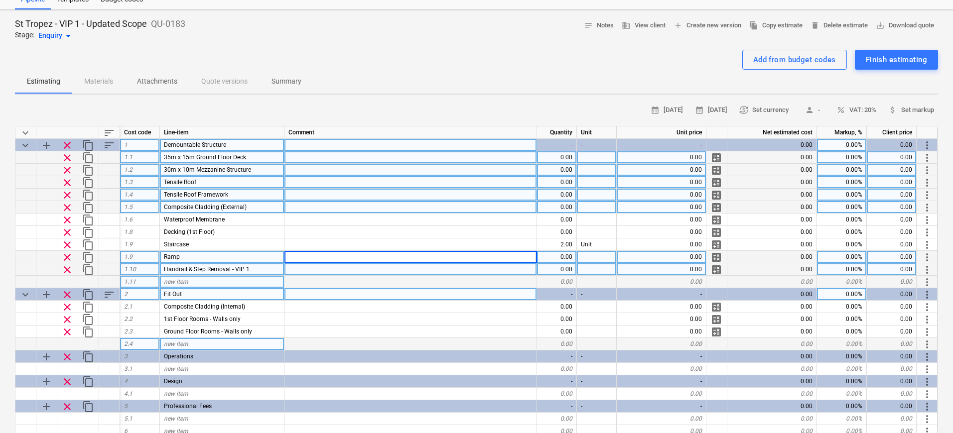 This screenshot has width=953, height=433. I want to click on span: 2.1, so click(128, 307).